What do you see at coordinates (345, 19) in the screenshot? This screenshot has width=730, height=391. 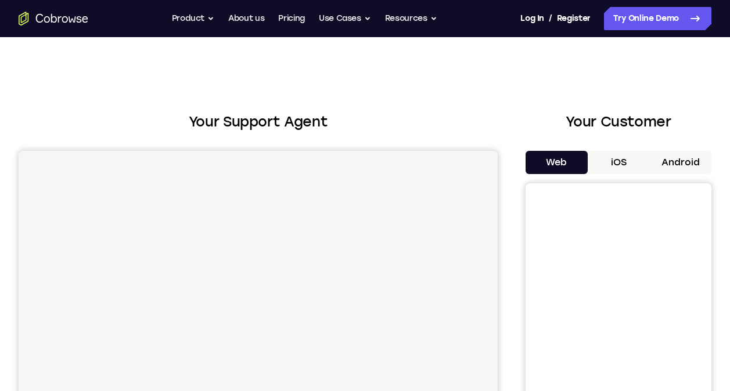 I see `button: Use Cases` at bounding box center [345, 19].